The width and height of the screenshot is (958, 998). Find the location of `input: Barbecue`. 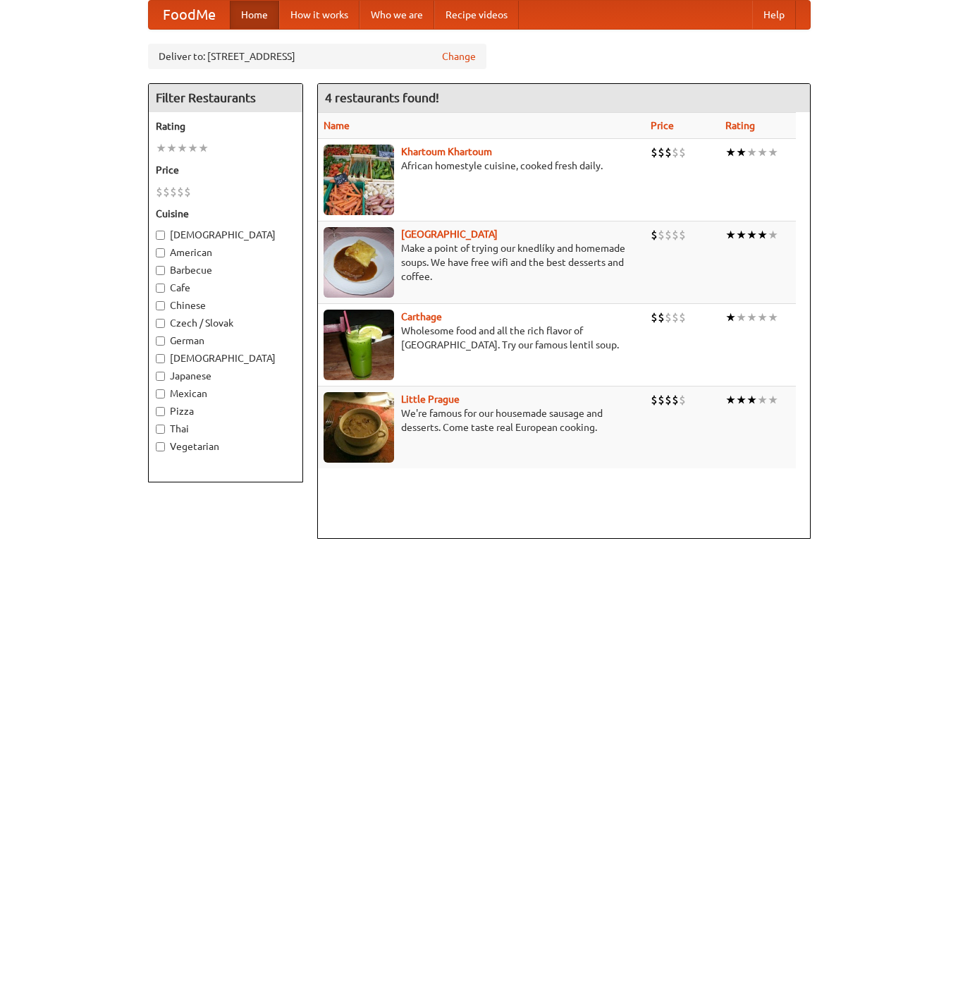

input: Barbecue is located at coordinates (160, 270).